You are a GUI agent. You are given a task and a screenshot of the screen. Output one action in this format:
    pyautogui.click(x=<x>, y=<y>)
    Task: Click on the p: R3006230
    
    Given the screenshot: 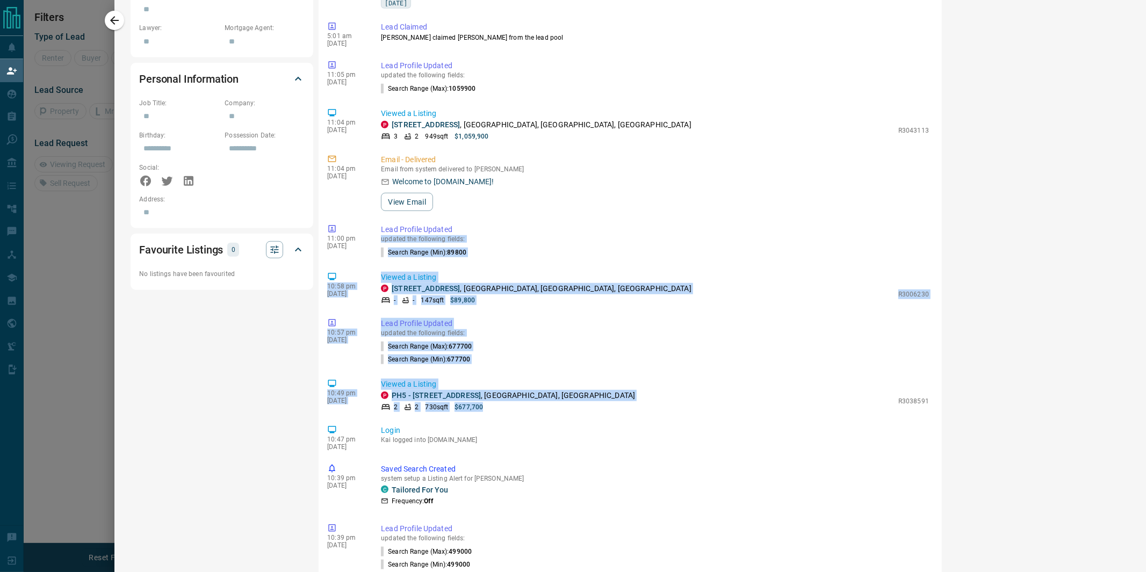 What is the action you would take?
    pyautogui.click(x=914, y=294)
    